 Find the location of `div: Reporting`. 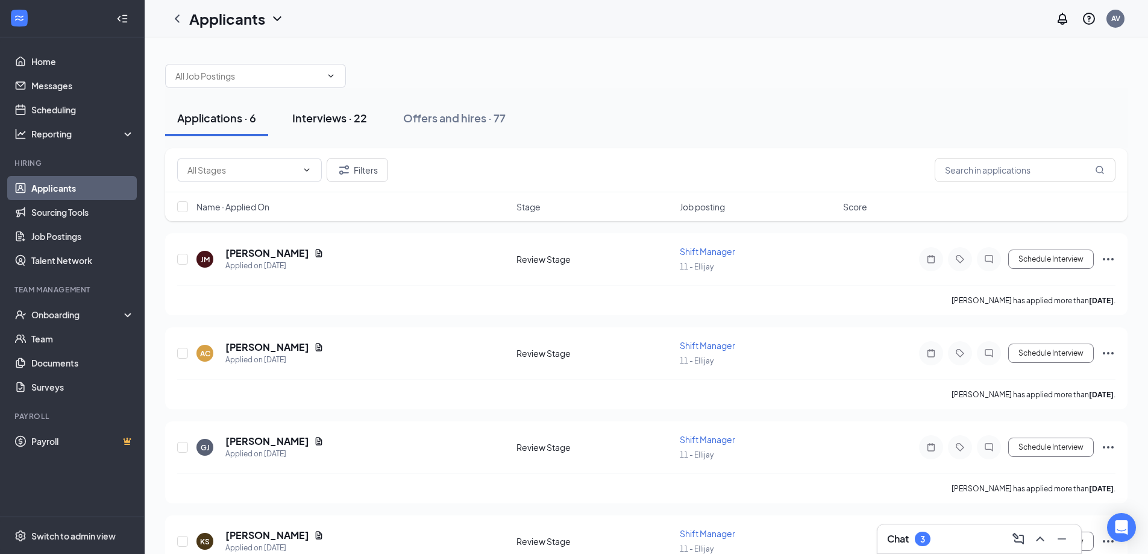

div: Reporting is located at coordinates (83, 134).